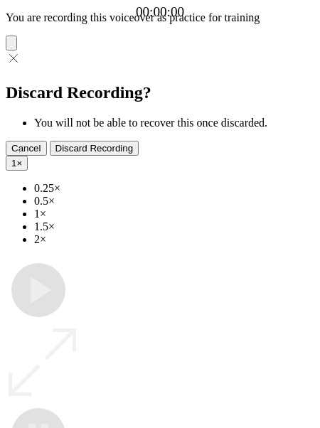 Image resolution: width=320 pixels, height=428 pixels. Describe the element at coordinates (174, 188) in the screenshot. I see `li: 0.25×` at that location.